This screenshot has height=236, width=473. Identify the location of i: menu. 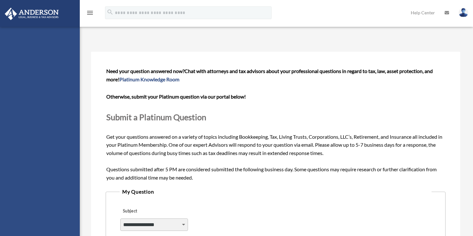
(90, 13).